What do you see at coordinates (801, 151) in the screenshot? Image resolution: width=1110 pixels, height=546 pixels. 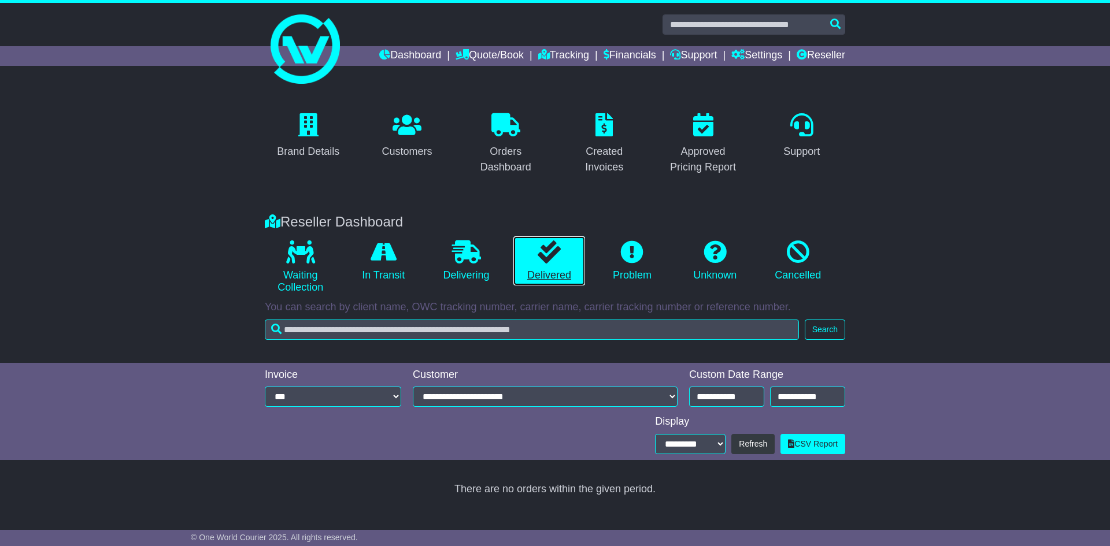 I see `div: Support` at bounding box center [801, 151].